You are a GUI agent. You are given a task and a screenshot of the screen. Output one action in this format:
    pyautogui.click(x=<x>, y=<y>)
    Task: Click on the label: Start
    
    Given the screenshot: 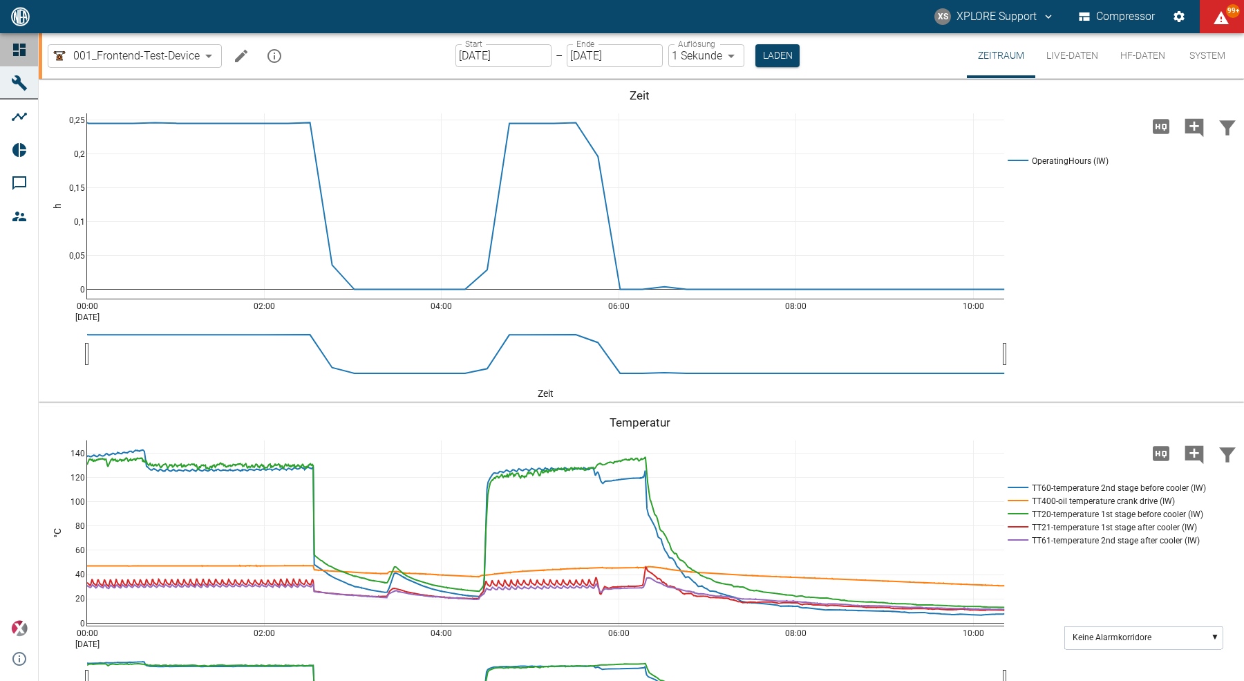 What is the action you would take?
    pyautogui.click(x=473, y=44)
    